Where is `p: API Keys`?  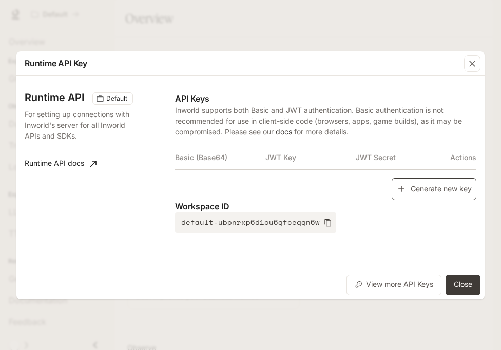
p: API Keys is located at coordinates (326, 99).